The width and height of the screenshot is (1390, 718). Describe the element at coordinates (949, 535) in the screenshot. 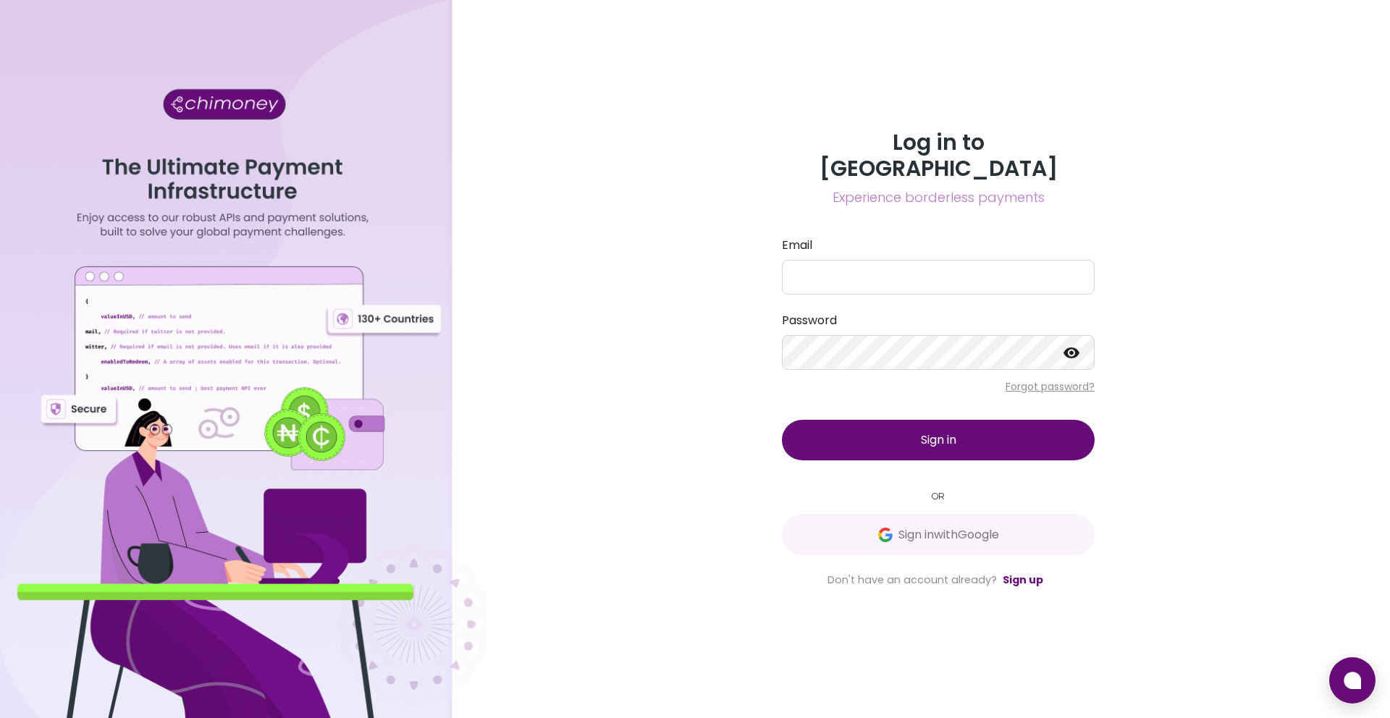

I see `span: Sign in with Google` at that location.